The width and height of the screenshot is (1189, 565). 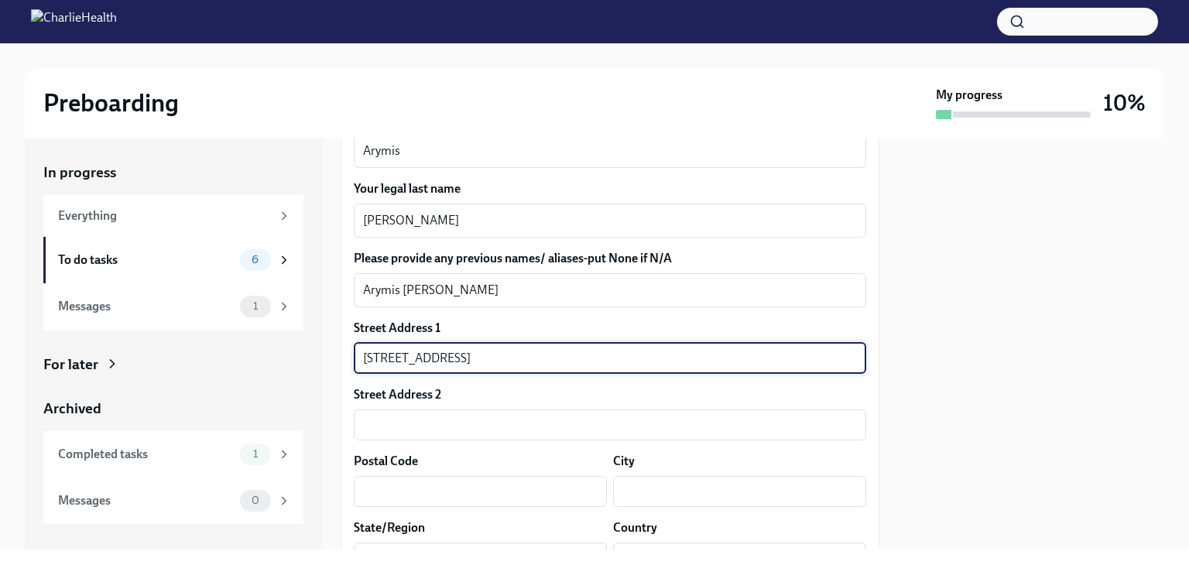 What do you see at coordinates (173, 216) in the screenshot?
I see `a: Everything` at bounding box center [173, 216].